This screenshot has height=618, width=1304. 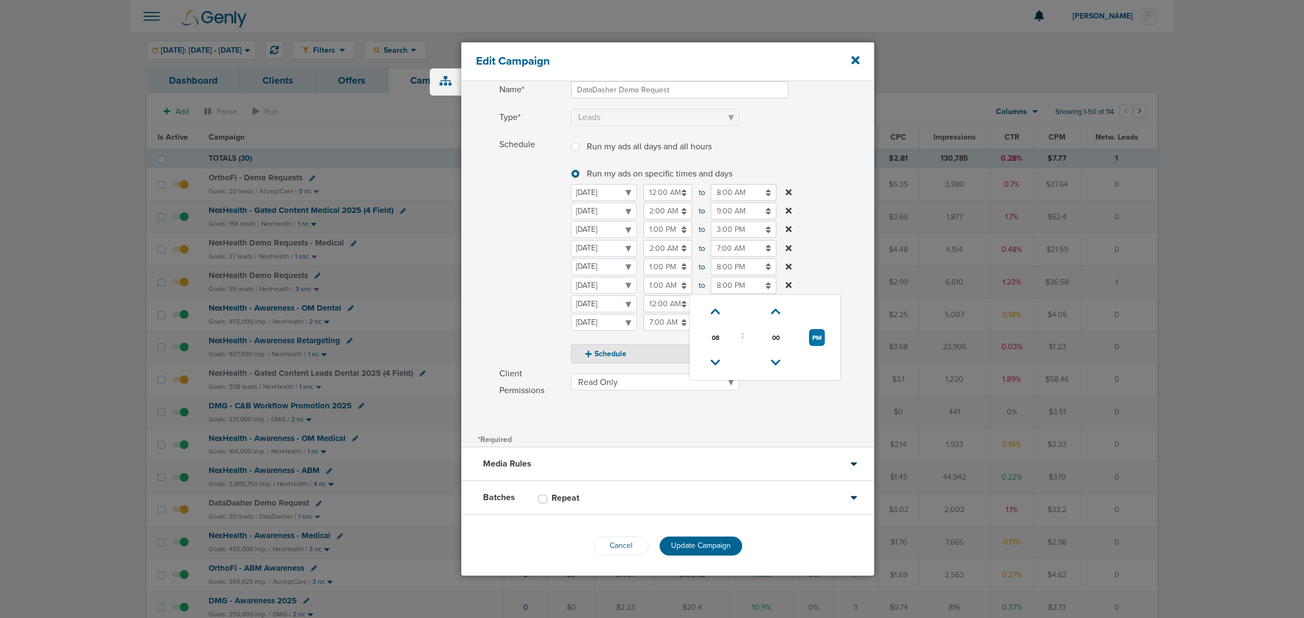 What do you see at coordinates (716, 312) in the screenshot?
I see `a: Increment Hour` at bounding box center [716, 312].